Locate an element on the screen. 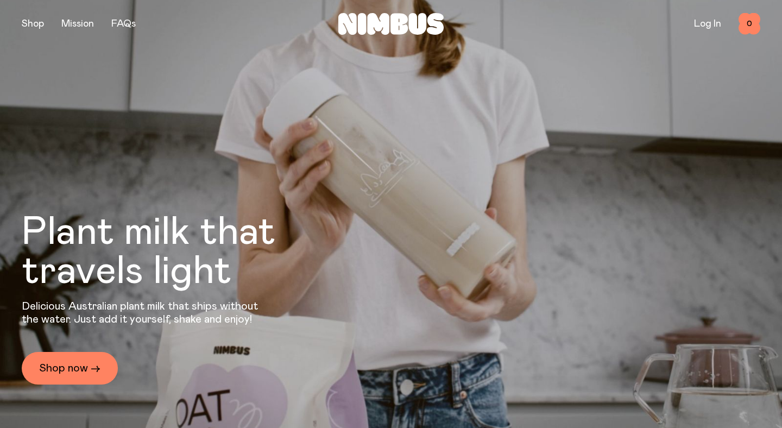 Image resolution: width=782 pixels, height=428 pixels. p: Delicious Australian plant milk that ships without the water. Just add it yourself, shake and enjoy! is located at coordinates (143, 313).